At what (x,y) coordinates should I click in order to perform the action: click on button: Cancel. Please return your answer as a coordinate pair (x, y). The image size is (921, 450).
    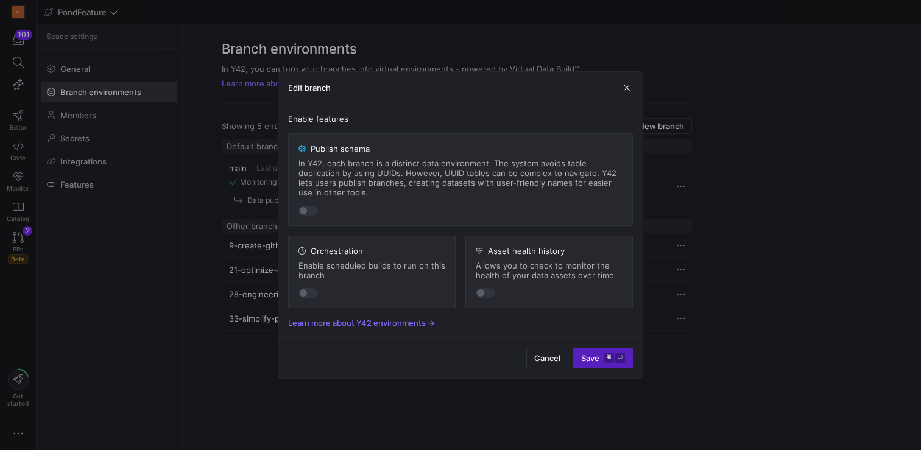
    Looking at the image, I should click on (547, 358).